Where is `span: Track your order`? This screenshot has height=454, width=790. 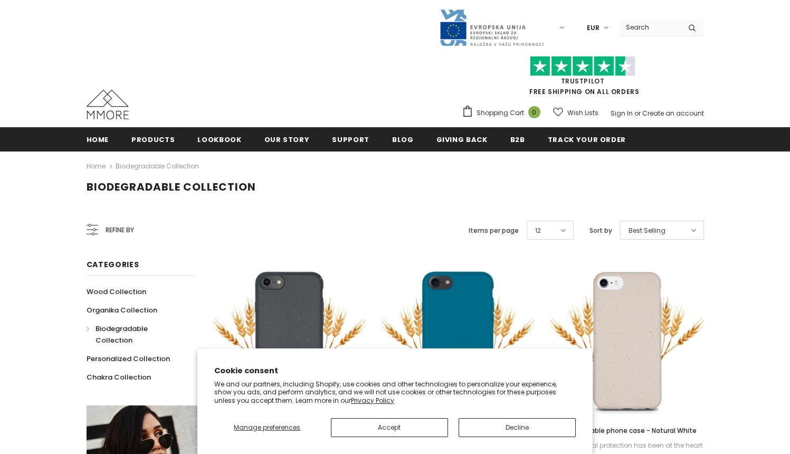
span: Track your order is located at coordinates (587, 139).